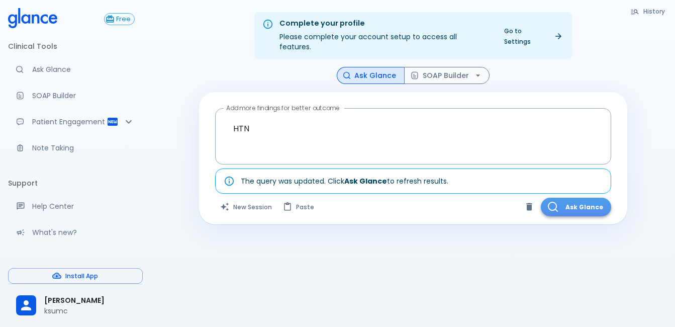 The image size is (675, 327). What do you see at coordinates (75, 69) in the screenshot?
I see `a: Moramiz: Find ICD10AM codes instantly` at bounding box center [75, 69].